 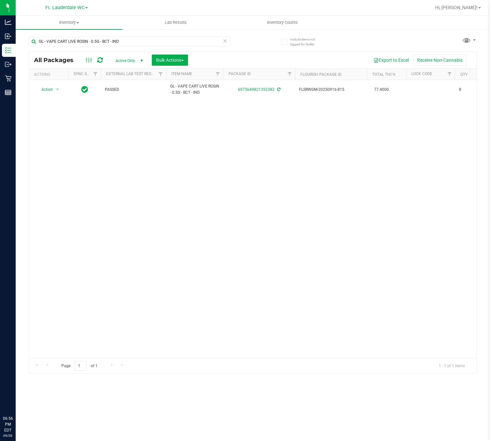 I want to click on a: Inventory Counts, so click(x=283, y=23).